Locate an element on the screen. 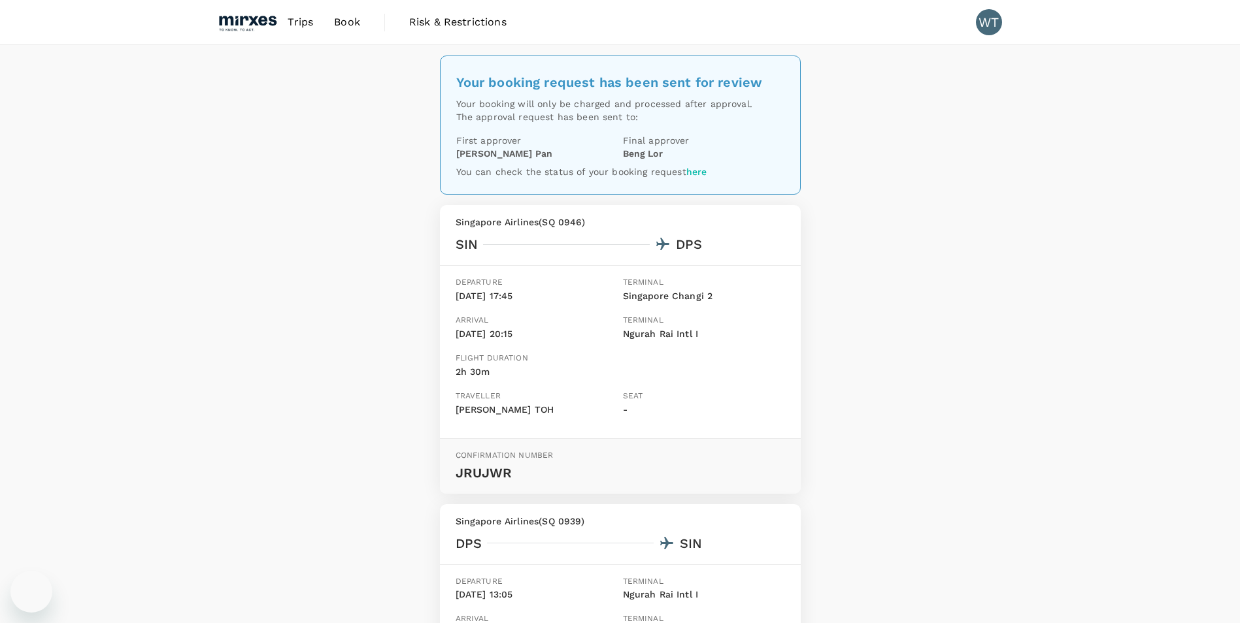  span: Risk & Restrictions is located at coordinates (457, 22).